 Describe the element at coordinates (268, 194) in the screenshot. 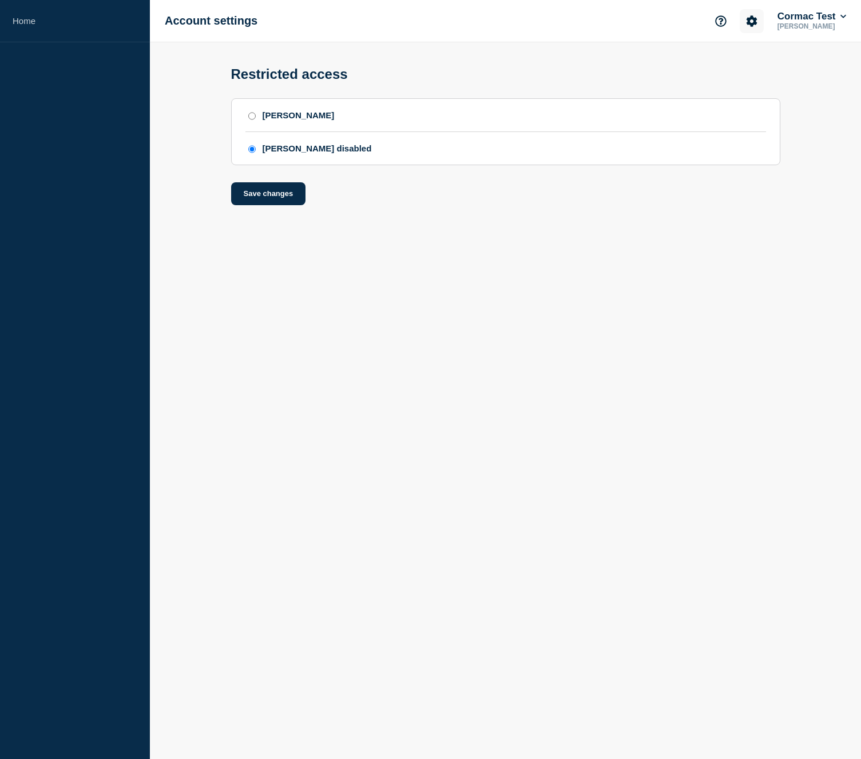

I see `button: Save changes` at that location.